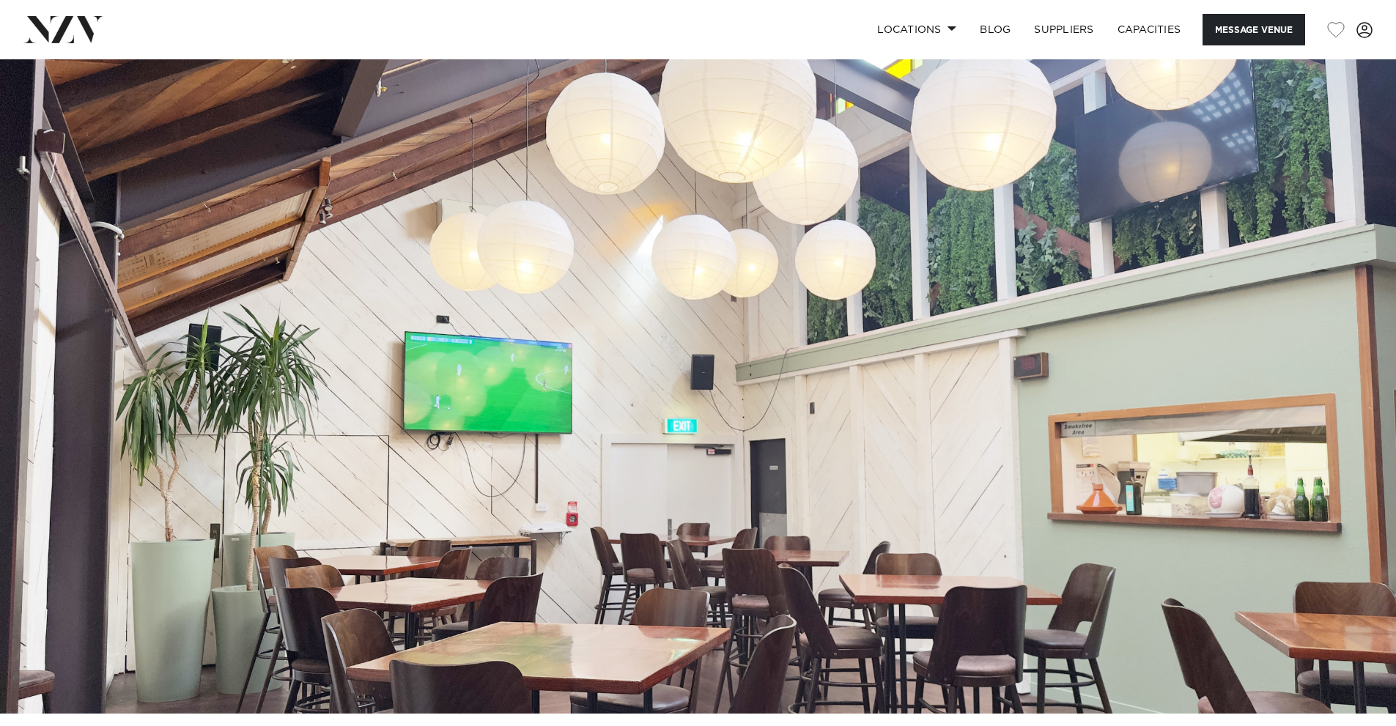 The width and height of the screenshot is (1396, 726). Describe the element at coordinates (1149, 29) in the screenshot. I see `a: Capacities` at that location.